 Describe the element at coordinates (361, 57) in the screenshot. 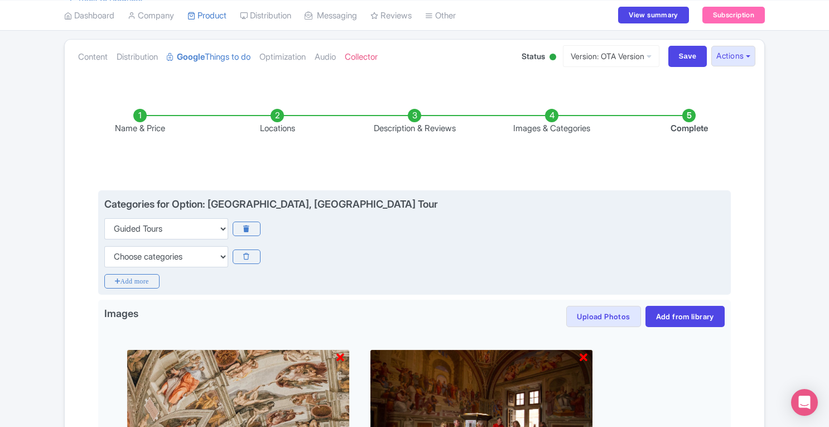

I see `a: Collector` at that location.